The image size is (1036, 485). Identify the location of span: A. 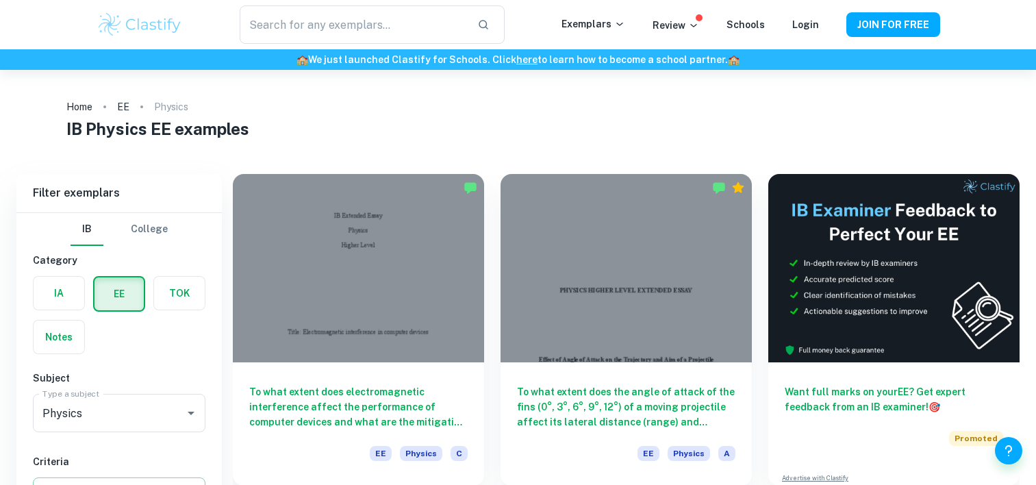
(727, 453).